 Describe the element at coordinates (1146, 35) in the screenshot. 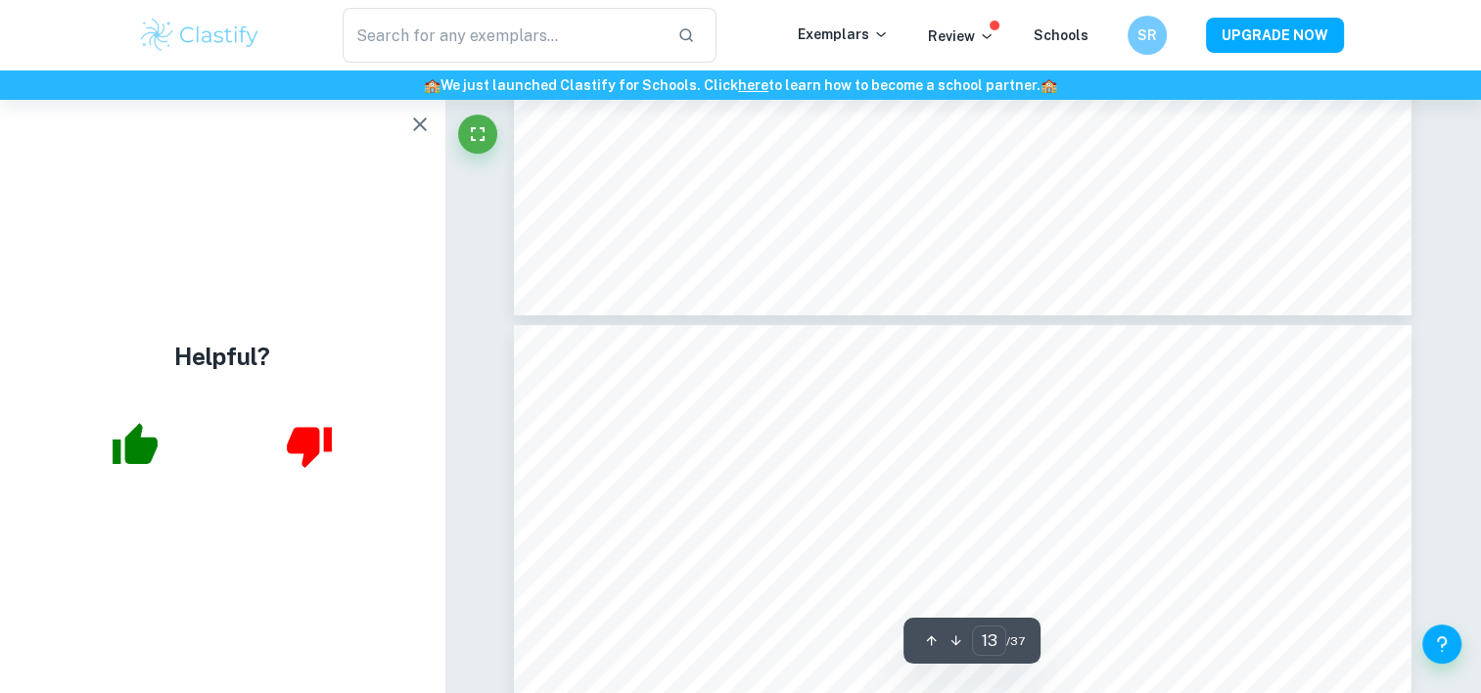

I see `h6: SR` at that location.